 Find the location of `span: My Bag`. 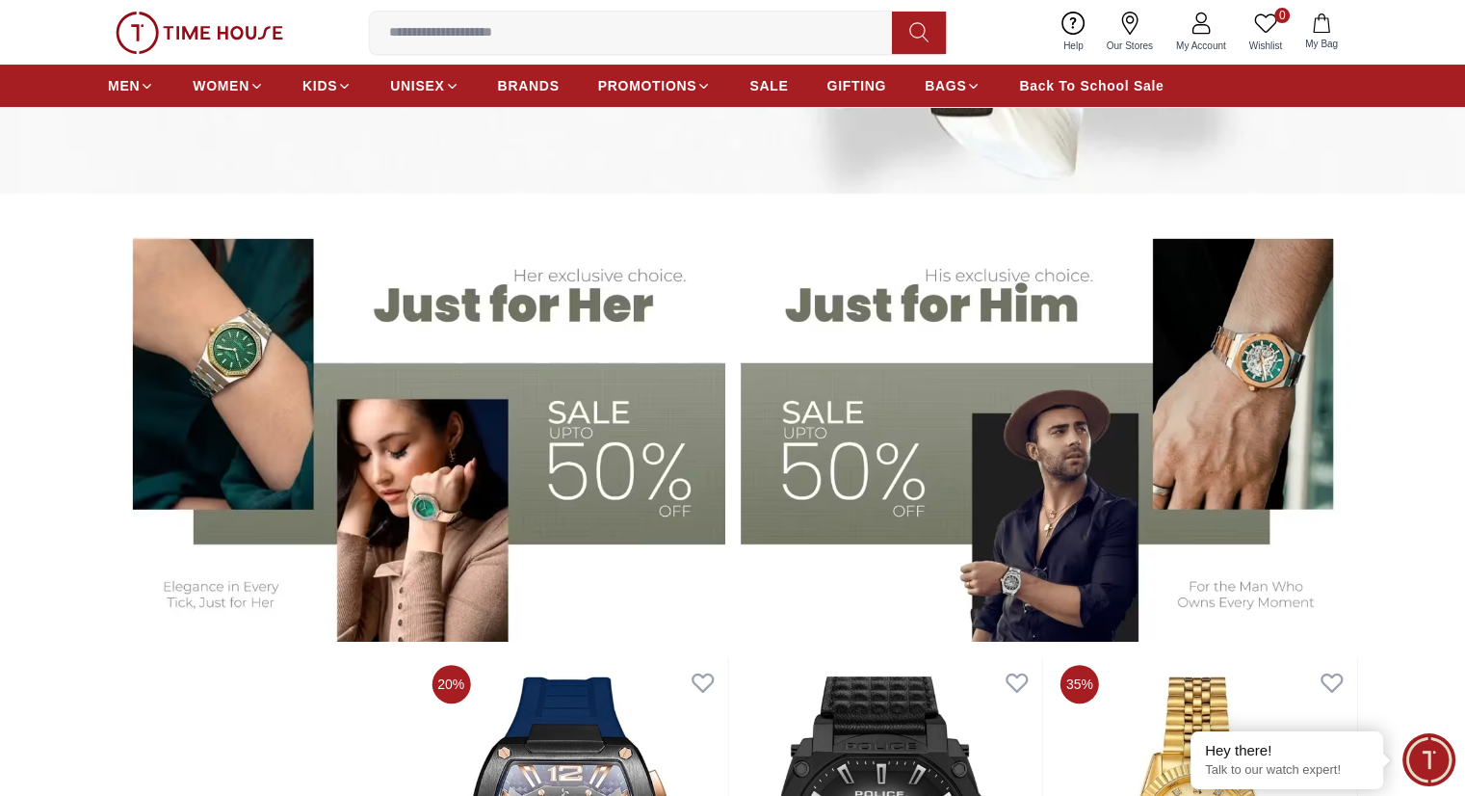

span: My Bag is located at coordinates (1322, 43).